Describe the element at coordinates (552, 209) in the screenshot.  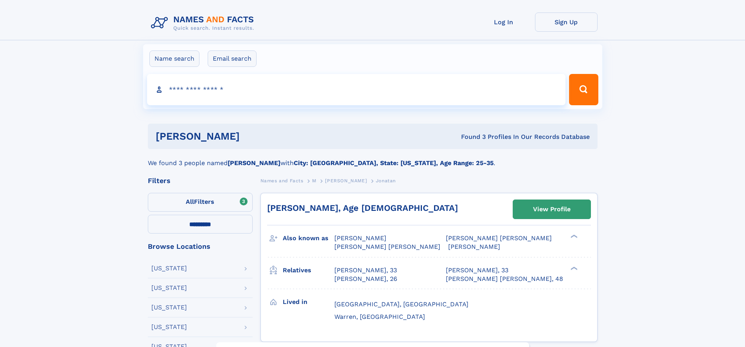
I see `div: View Profile` at that location.